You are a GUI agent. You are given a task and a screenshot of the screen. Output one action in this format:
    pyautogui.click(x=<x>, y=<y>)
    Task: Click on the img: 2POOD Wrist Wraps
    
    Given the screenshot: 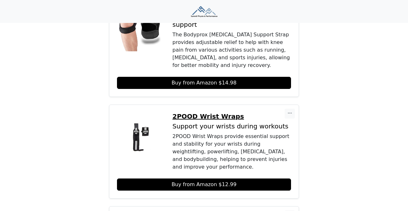 What is the action you would take?
    pyautogui.click(x=141, y=136)
    